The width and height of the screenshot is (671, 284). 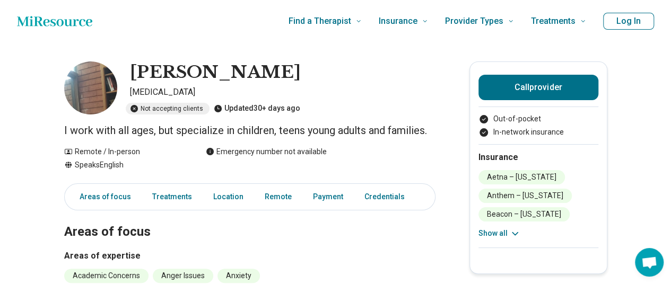 I want to click on button: Callprovider, so click(x=538, y=88).